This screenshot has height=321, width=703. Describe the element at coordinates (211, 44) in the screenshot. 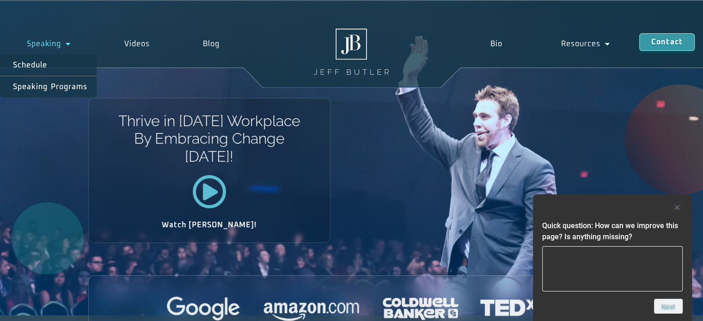

I see `a: Blog` at that location.